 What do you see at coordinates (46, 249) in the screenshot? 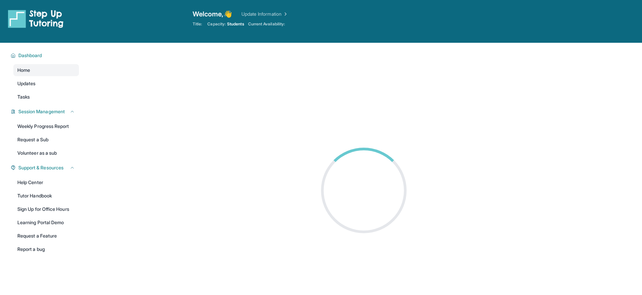
I see `a: Report a bug` at bounding box center [46, 249].